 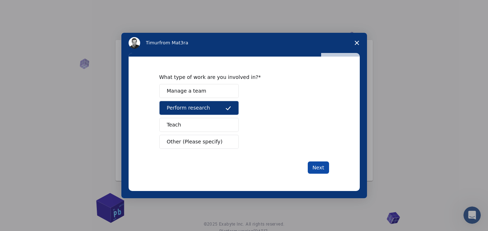 What do you see at coordinates (134, 43) in the screenshot?
I see `img: Profile image for Timur` at bounding box center [134, 43].